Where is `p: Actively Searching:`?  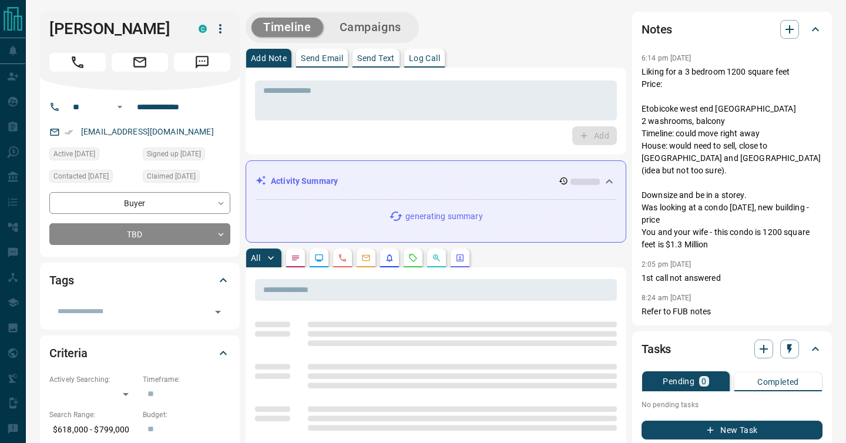 p: Actively Searching: is located at coordinates (93, 380).